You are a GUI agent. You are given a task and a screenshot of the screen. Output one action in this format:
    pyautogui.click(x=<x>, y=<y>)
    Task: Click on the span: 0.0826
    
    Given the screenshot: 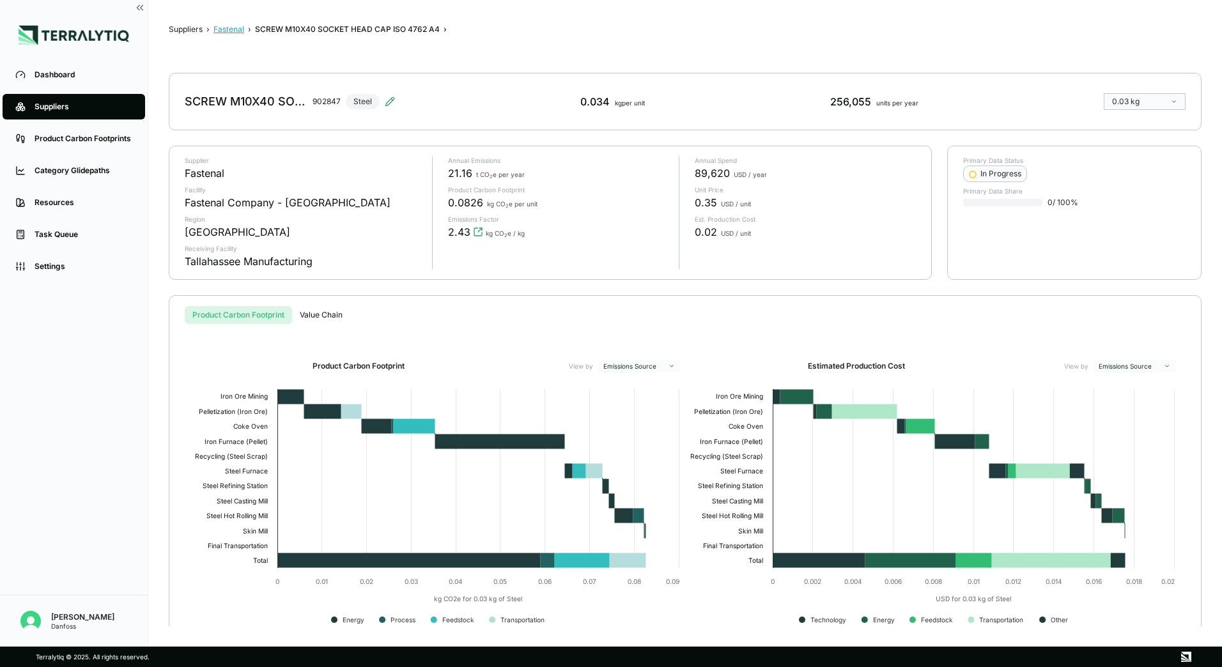 What is the action you would take?
    pyautogui.click(x=465, y=203)
    